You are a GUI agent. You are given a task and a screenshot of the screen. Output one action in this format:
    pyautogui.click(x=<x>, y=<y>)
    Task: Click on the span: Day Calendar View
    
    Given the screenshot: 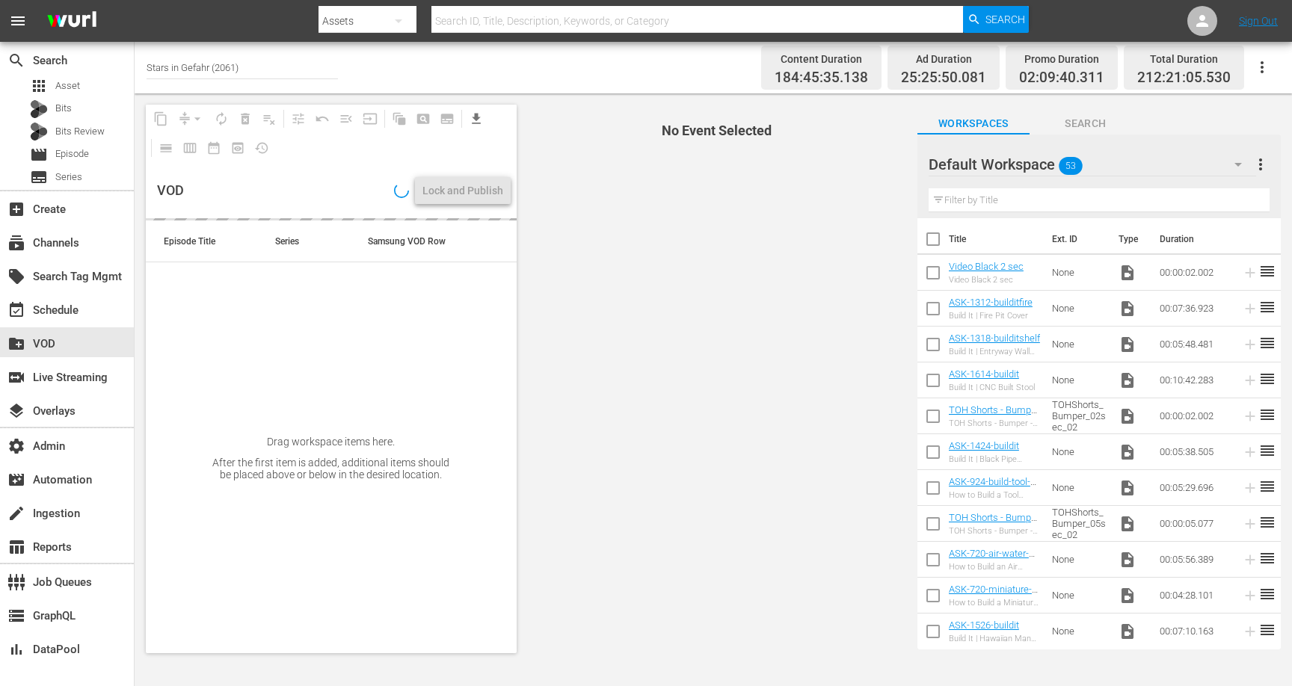 What is the action you would take?
    pyautogui.click(x=163, y=148)
    